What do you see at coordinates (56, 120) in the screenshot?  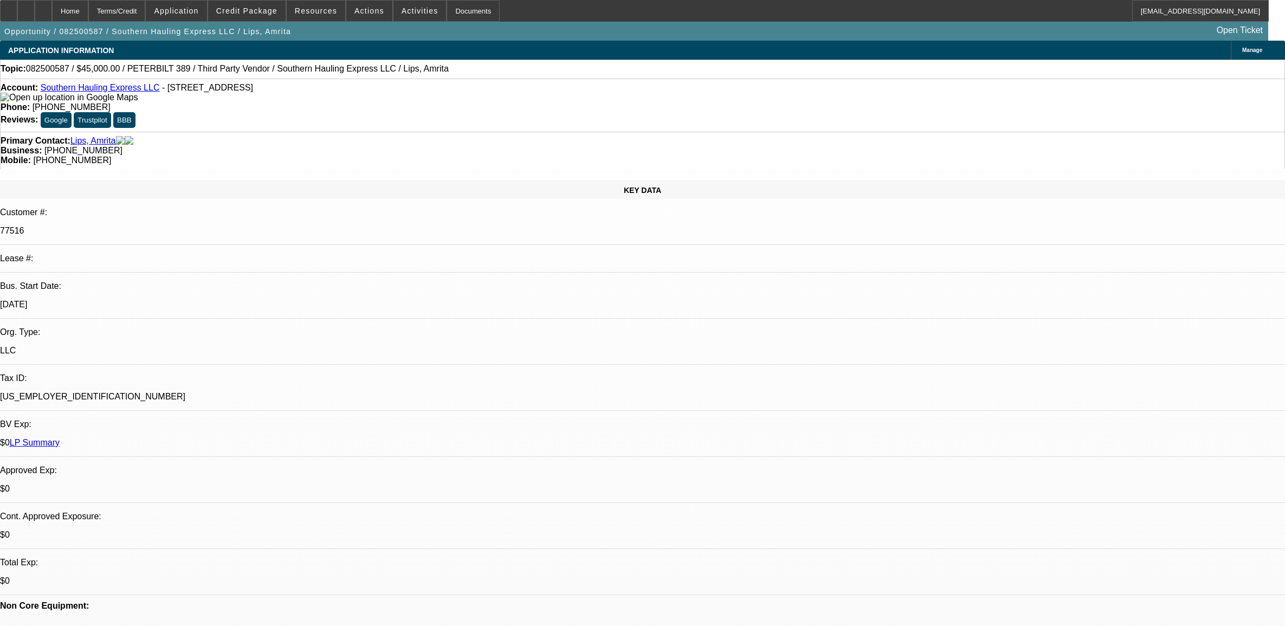 I see `button: Google` at bounding box center [56, 120].